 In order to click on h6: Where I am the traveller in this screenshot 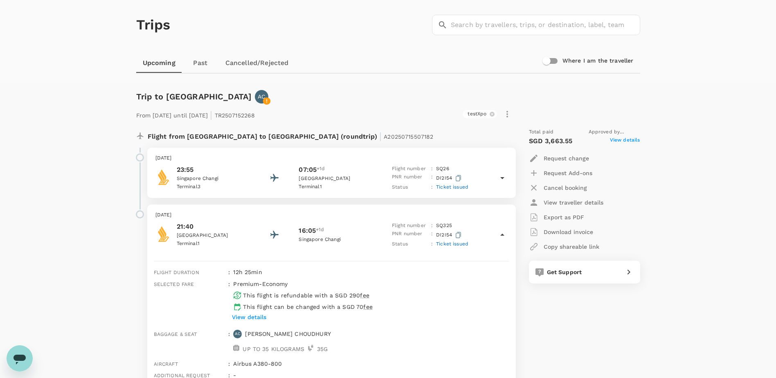, I will do `click(598, 61)`.